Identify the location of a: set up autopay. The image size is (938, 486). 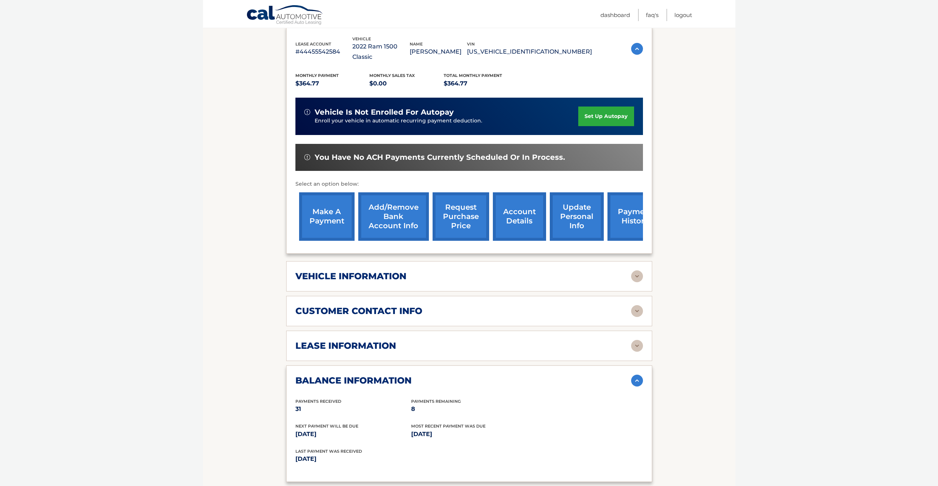
(606, 116).